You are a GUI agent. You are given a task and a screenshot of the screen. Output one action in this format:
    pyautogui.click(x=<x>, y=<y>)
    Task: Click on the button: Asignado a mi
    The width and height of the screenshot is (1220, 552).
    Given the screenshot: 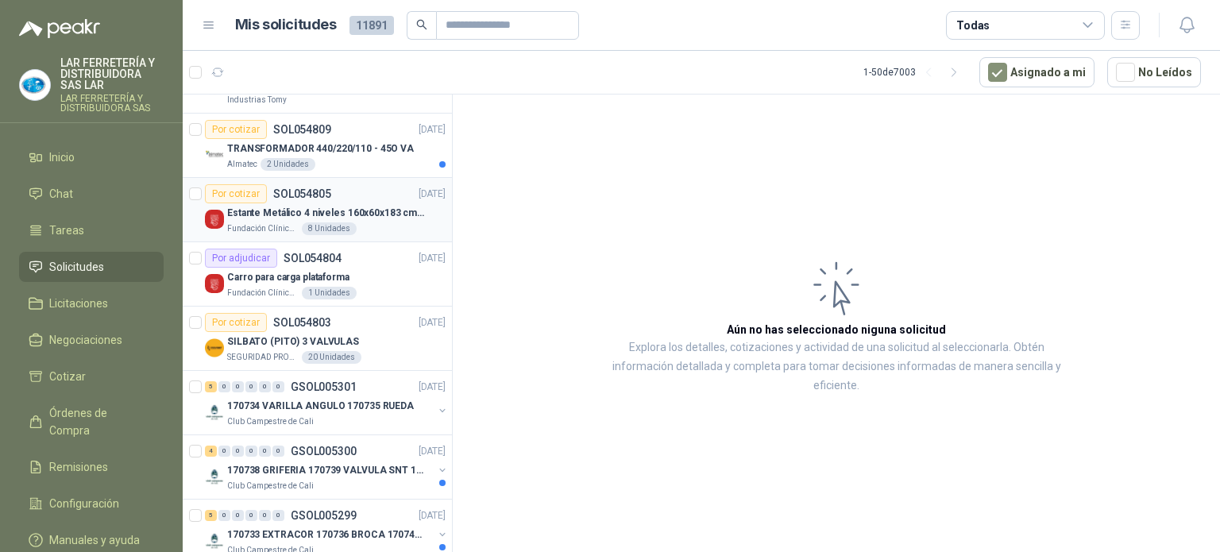 What is the action you would take?
    pyautogui.click(x=1037, y=72)
    